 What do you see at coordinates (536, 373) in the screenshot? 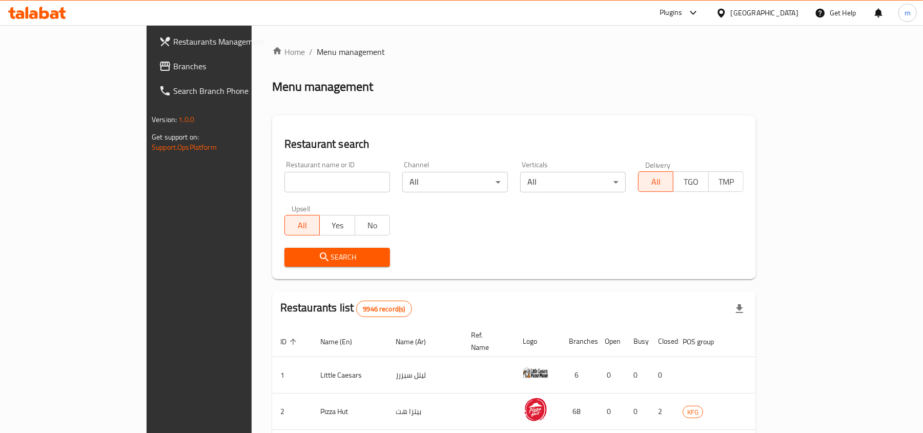
I see `img: Little Caesars` at bounding box center [536, 373].